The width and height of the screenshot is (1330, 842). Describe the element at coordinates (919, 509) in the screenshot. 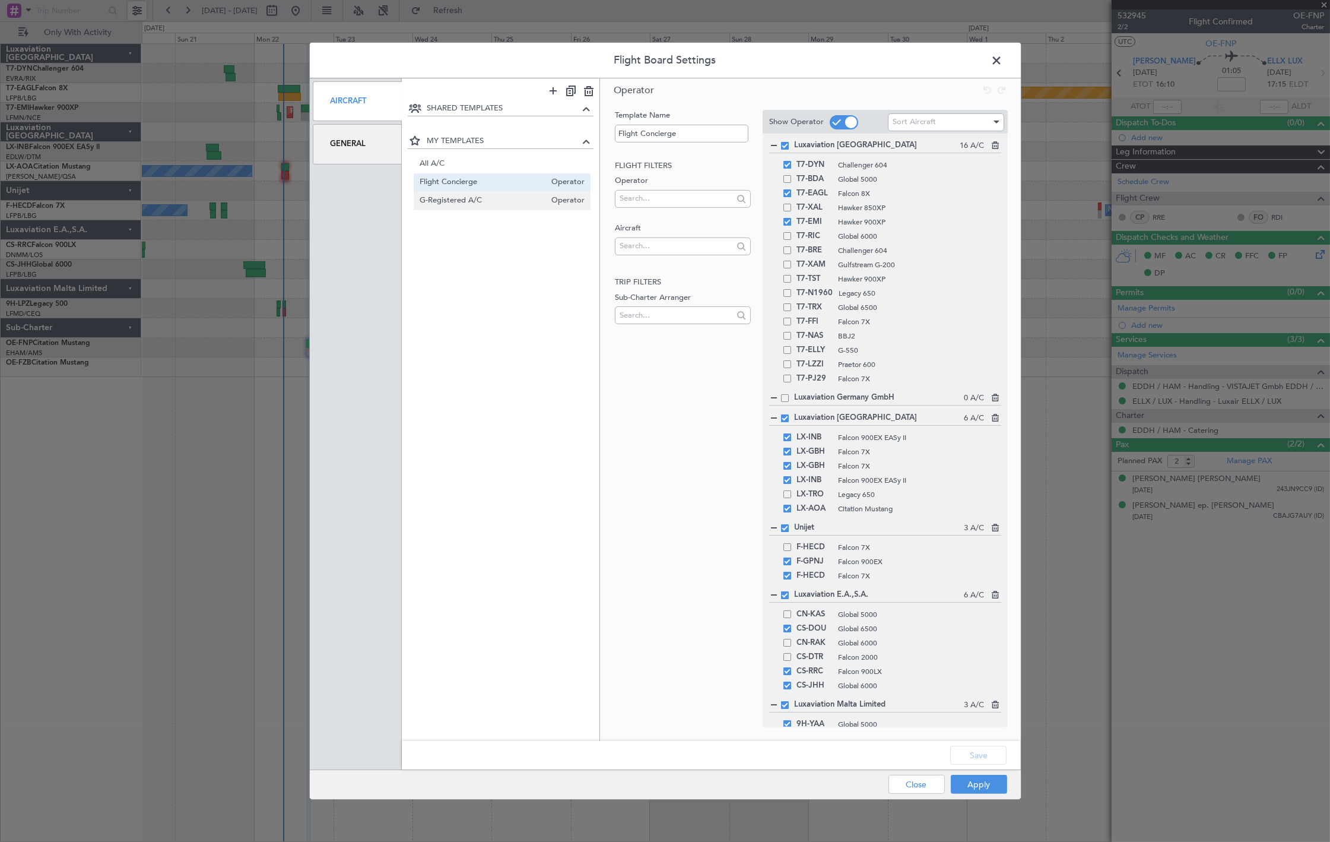

I see `span: Citation Mustang` at that location.